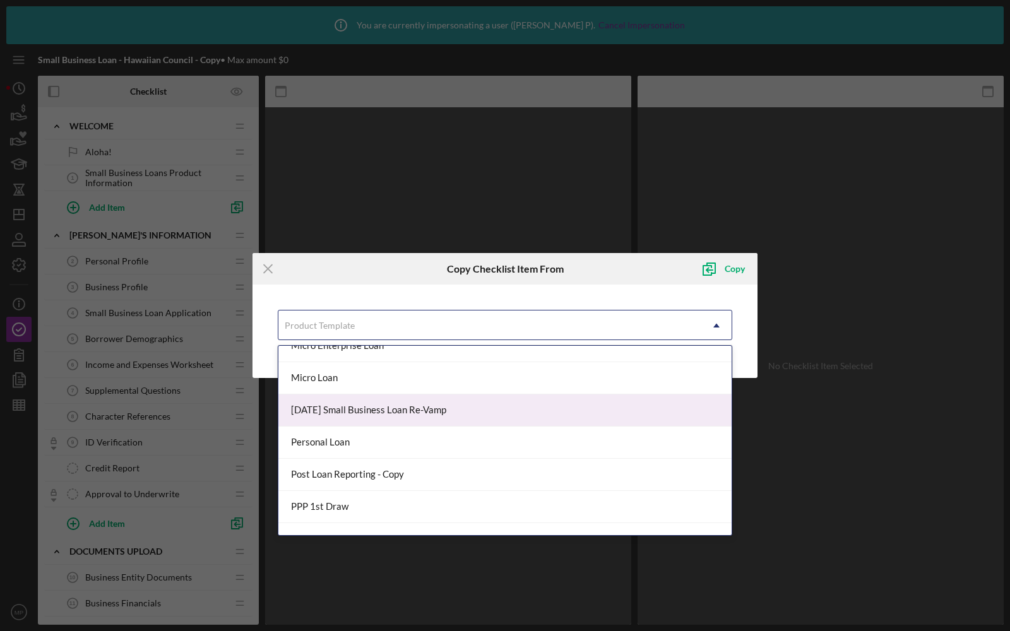 The height and width of the screenshot is (631, 1010). What do you see at coordinates (505, 346) in the screenshot?
I see `div: Micro Enterprise Loan` at bounding box center [505, 346].